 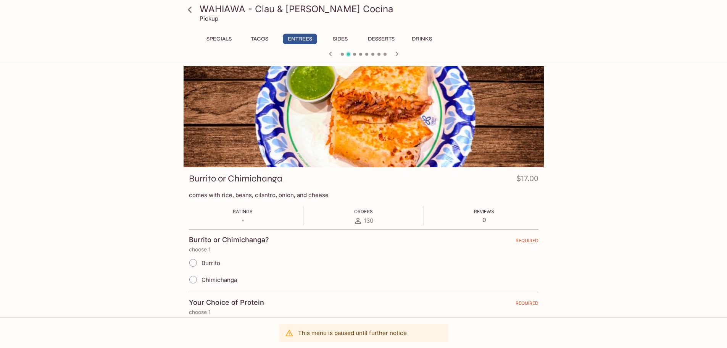 I want to click on h4: Burrito or Chimichanga?, so click(x=229, y=240).